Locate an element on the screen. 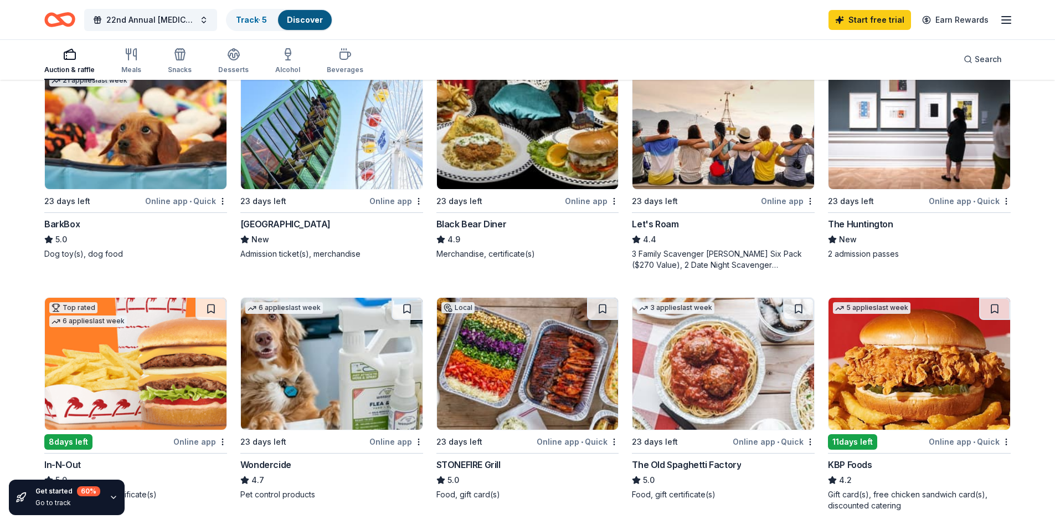 The width and height of the screenshot is (1055, 524). div: 2 admission passes is located at coordinates (920, 254).